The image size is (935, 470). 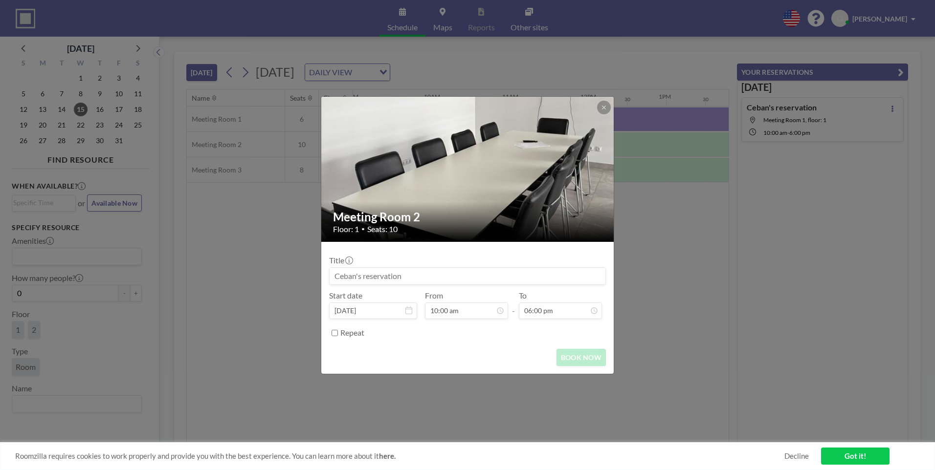 I want to click on span: Seats: 10, so click(x=382, y=229).